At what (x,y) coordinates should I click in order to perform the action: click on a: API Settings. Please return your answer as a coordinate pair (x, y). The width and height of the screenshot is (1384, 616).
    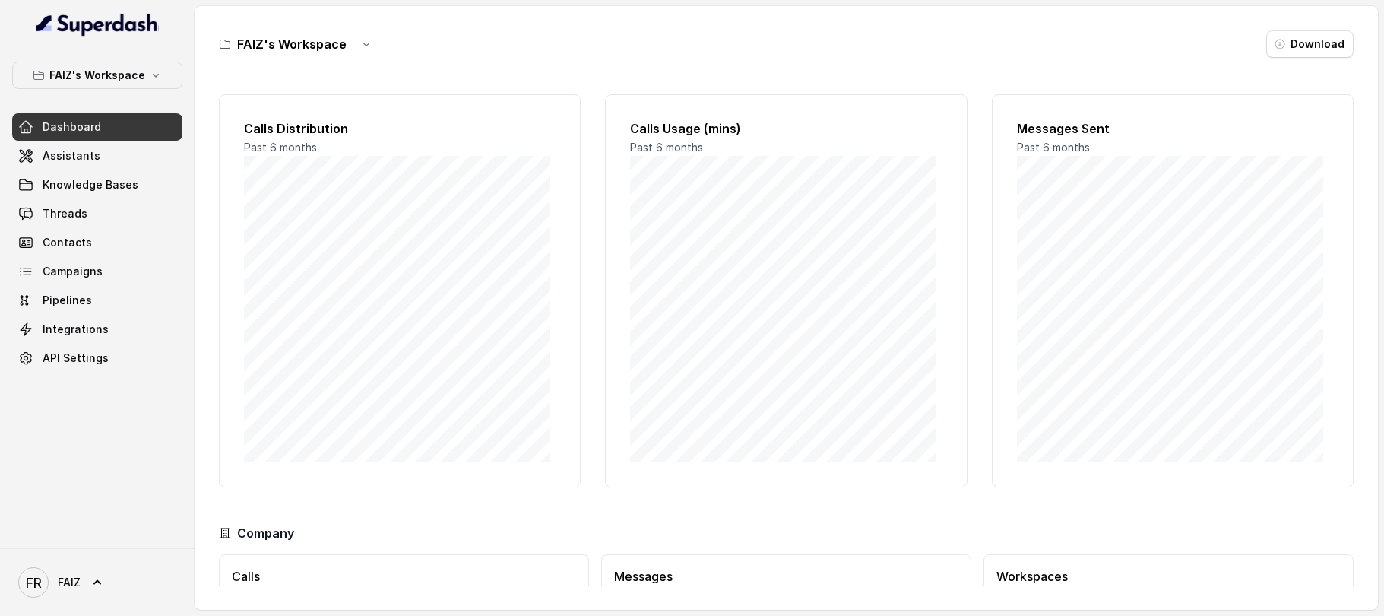
    Looking at the image, I should click on (97, 358).